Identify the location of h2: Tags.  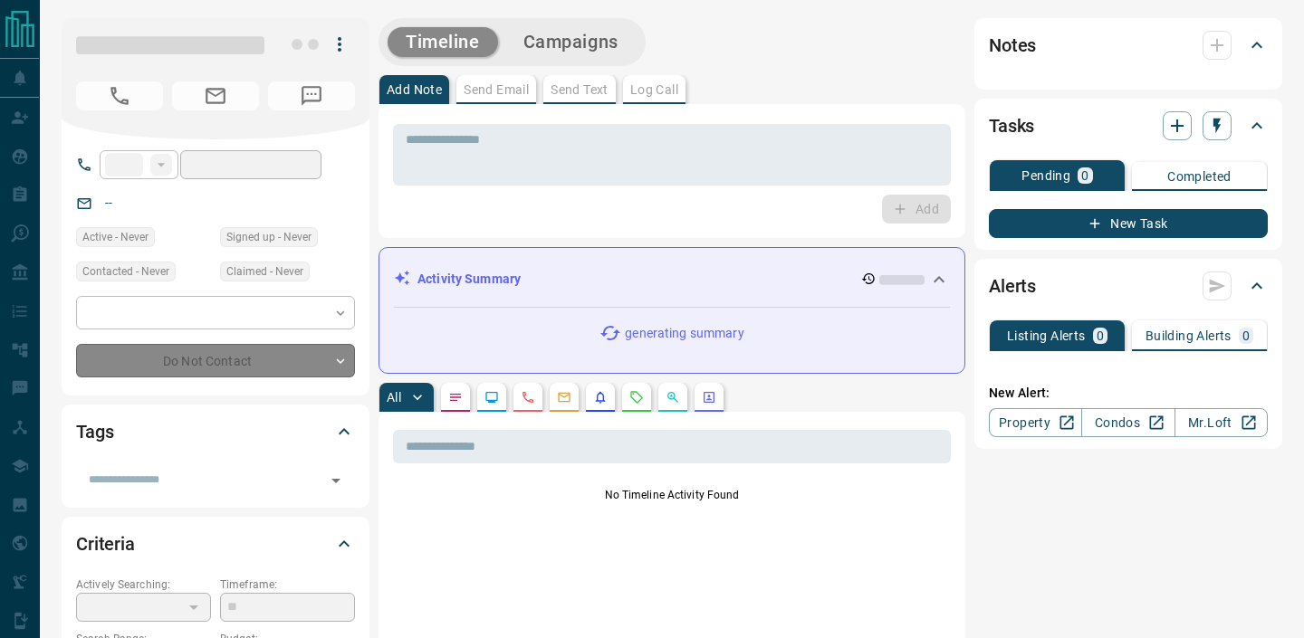
(94, 432).